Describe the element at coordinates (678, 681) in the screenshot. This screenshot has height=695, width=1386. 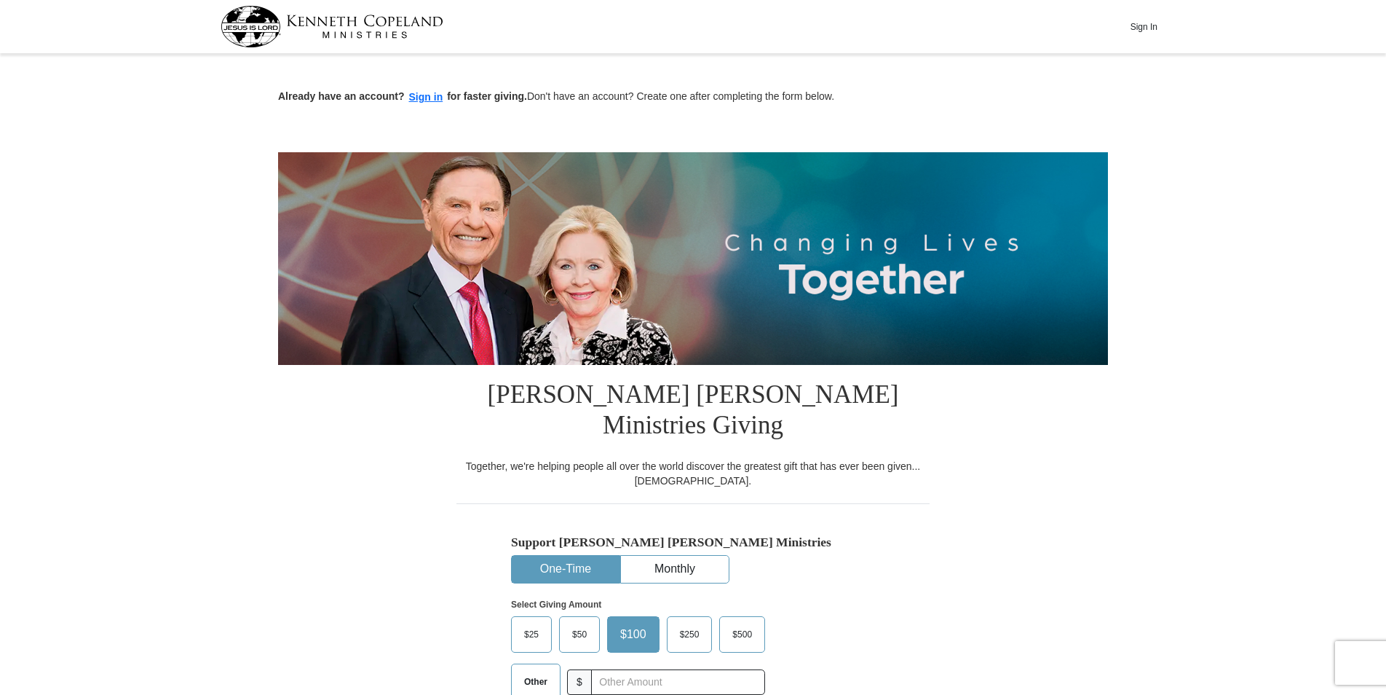
I see `input: Other Amount` at that location.